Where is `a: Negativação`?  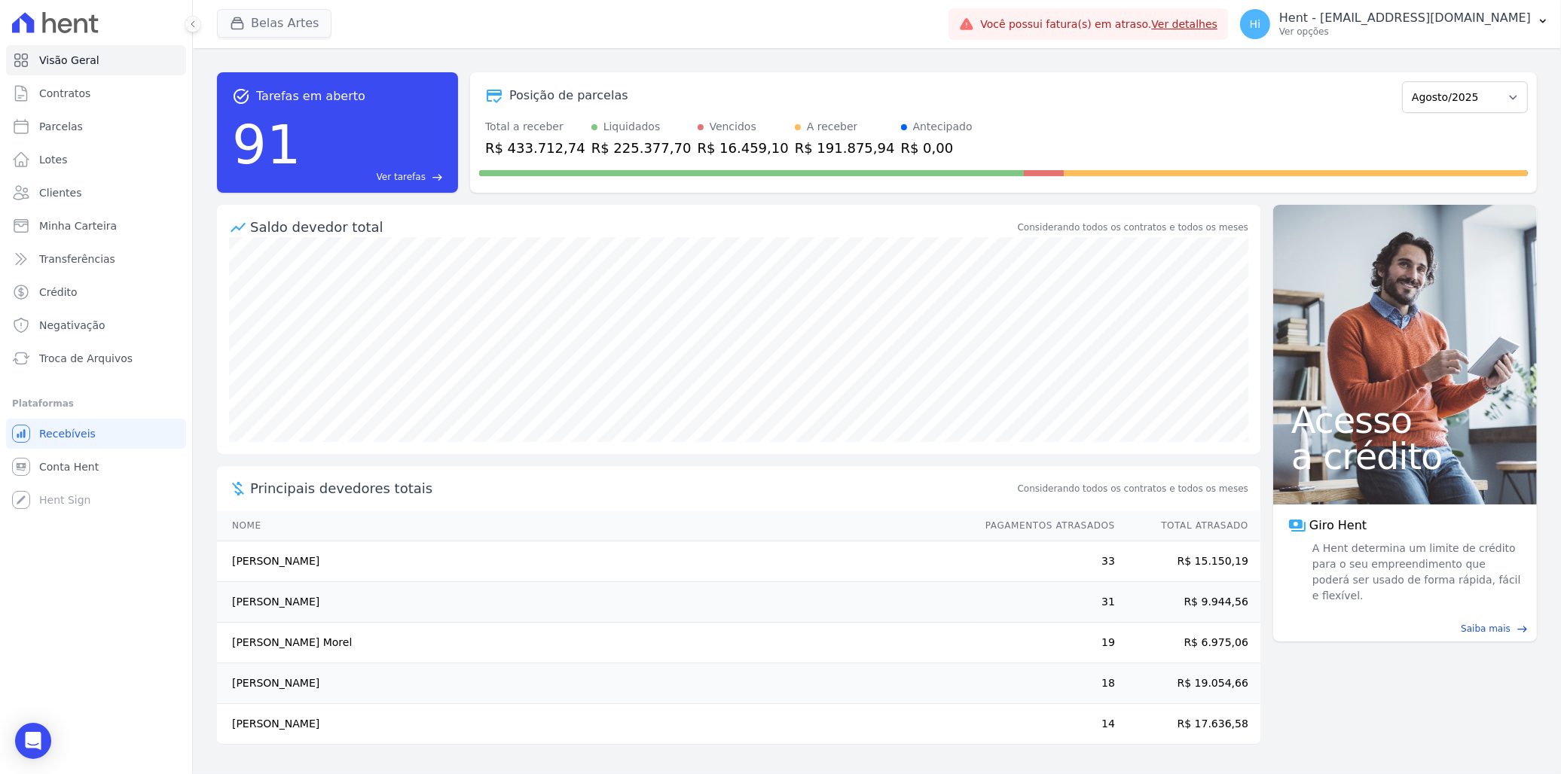 a: Negativação is located at coordinates (96, 325).